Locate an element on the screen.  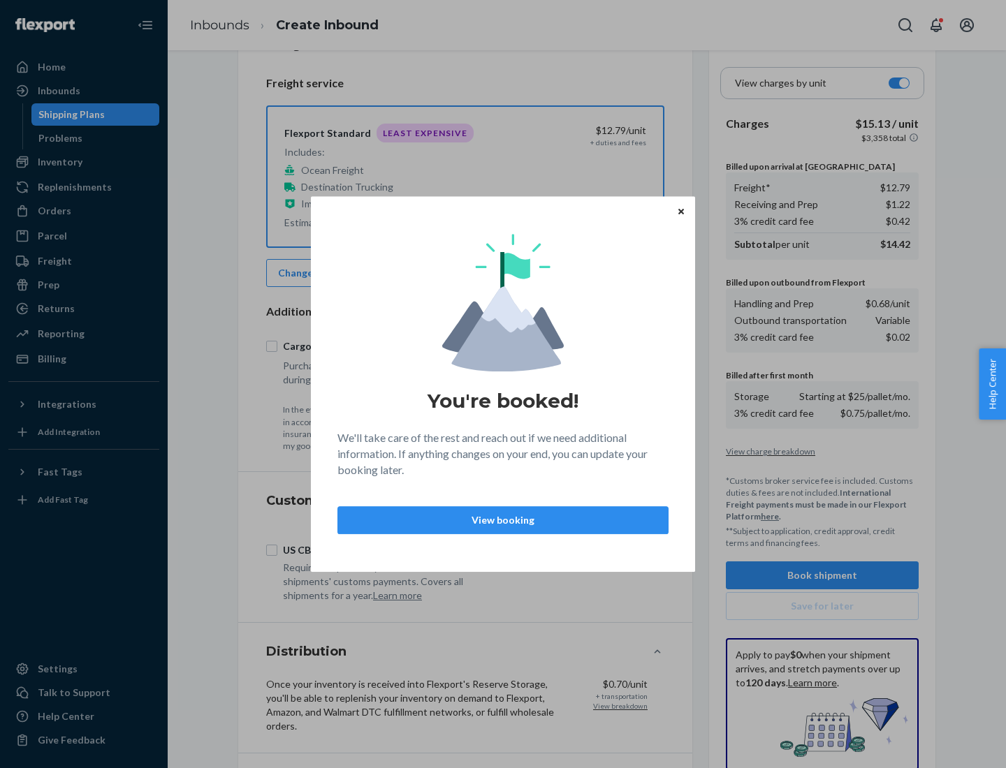
p: We'll take care of the rest and reach out if we need additional information. If anything changes ... is located at coordinates (503, 454).